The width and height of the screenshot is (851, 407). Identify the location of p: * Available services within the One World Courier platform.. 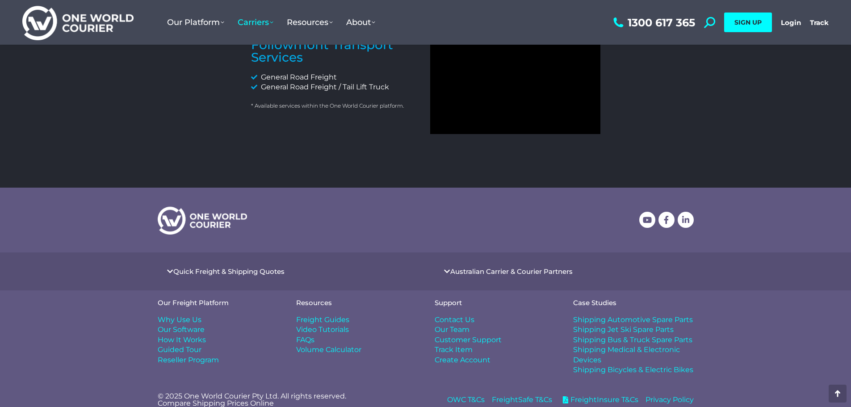
(336, 106).